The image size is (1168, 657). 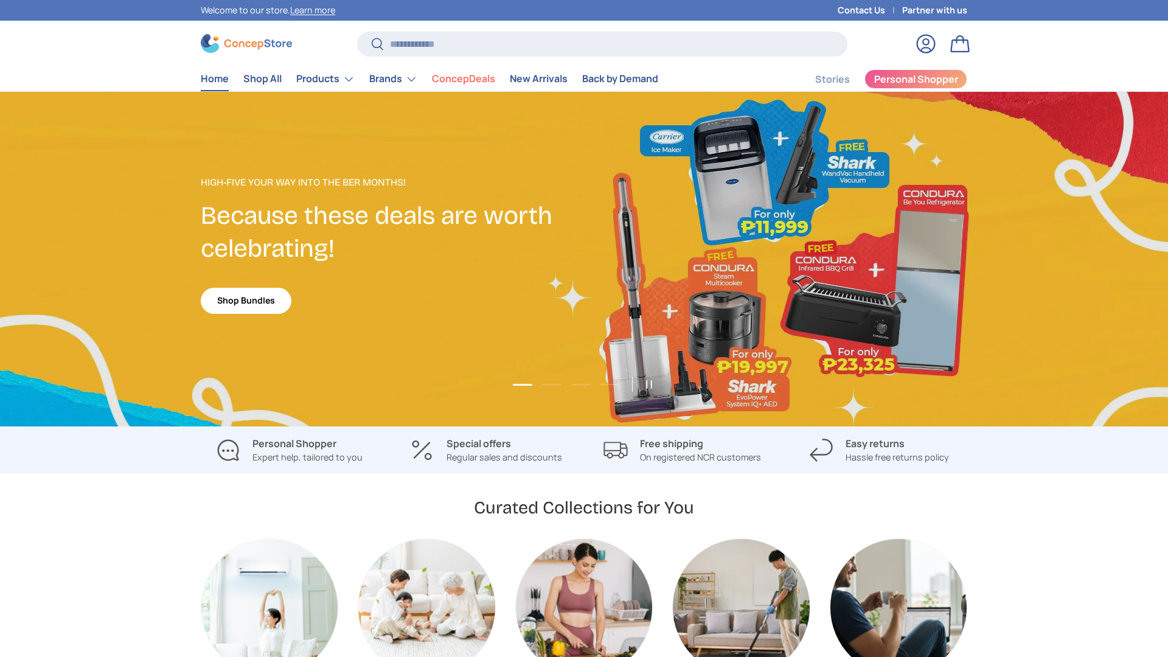 What do you see at coordinates (538, 78) in the screenshot?
I see `a: New Arrivals` at bounding box center [538, 78].